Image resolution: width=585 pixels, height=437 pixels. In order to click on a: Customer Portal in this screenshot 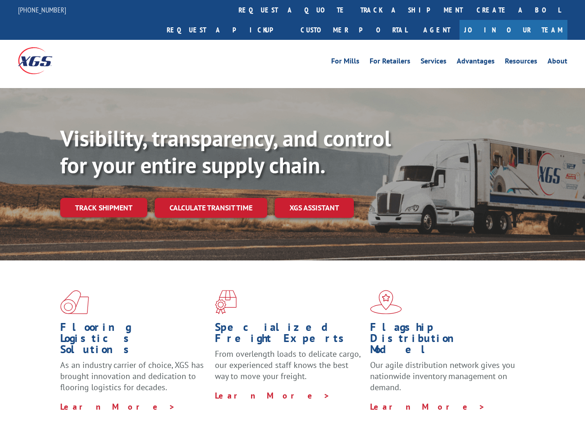, I will do `click(354, 30)`.